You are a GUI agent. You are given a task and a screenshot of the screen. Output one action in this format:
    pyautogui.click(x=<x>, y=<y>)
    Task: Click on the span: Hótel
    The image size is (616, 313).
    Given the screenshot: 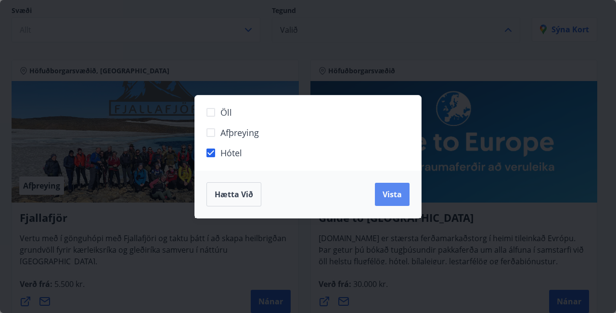 What is the action you would take?
    pyautogui.click(x=231, y=153)
    